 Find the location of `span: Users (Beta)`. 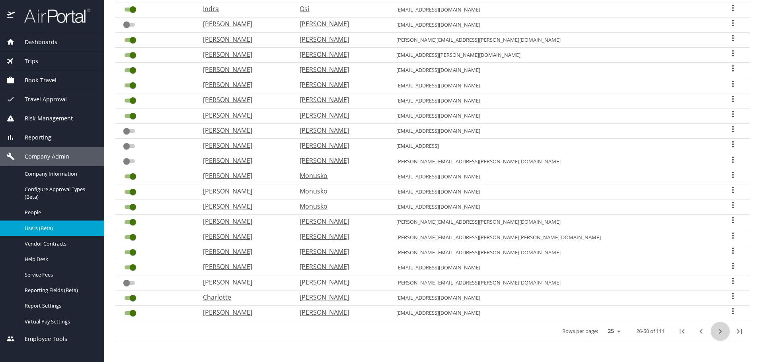

span: Users (Beta) is located at coordinates (60, 228).